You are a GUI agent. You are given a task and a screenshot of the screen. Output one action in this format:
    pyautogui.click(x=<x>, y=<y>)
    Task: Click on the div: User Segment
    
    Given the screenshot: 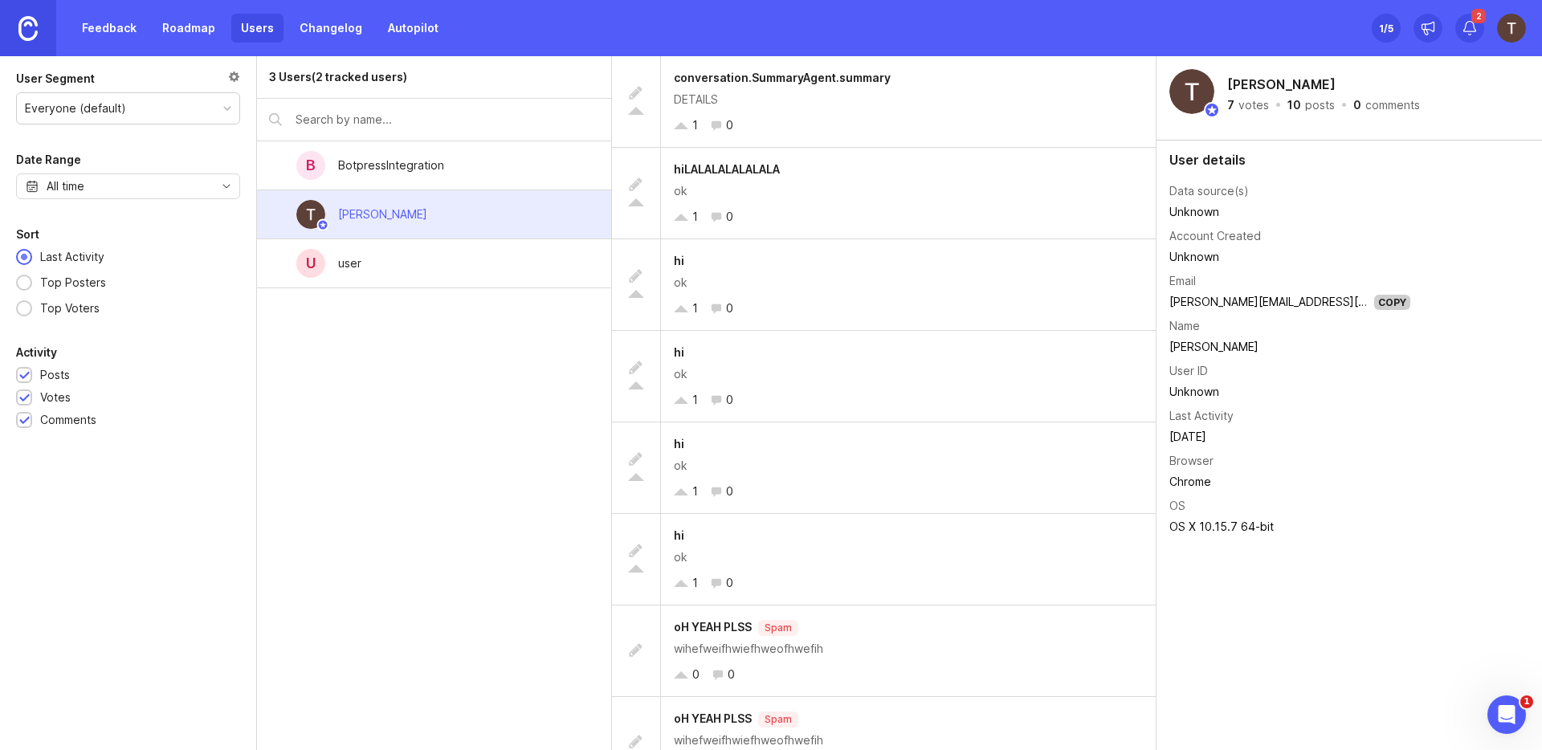 What is the action you would take?
    pyautogui.click(x=55, y=79)
    